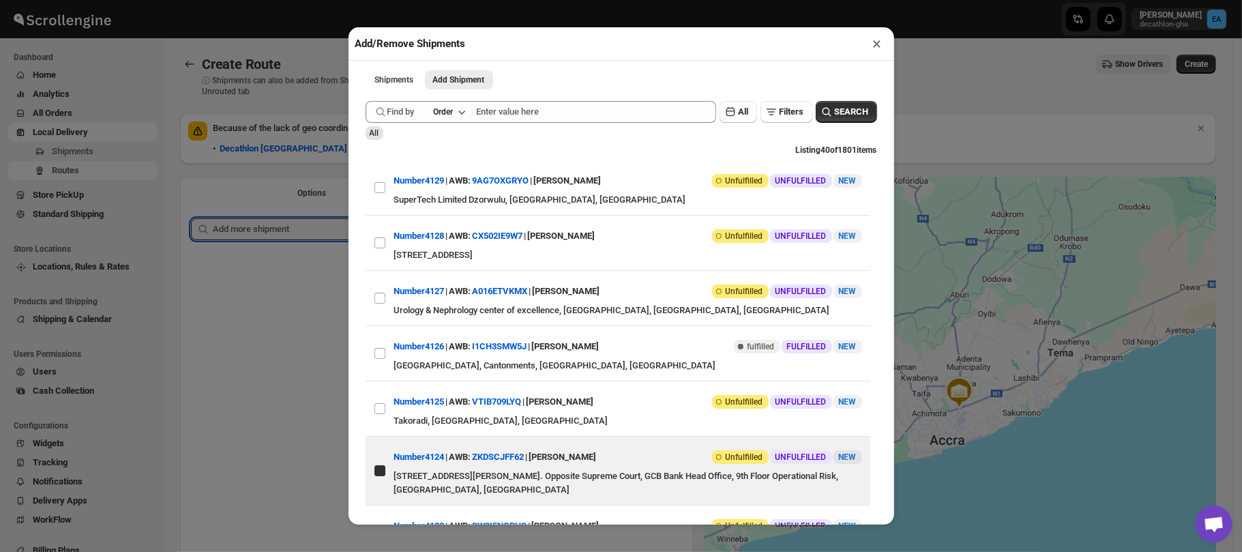  What do you see at coordinates (807, 347) in the screenshot?
I see `span: FULFILLED` at bounding box center [807, 347].